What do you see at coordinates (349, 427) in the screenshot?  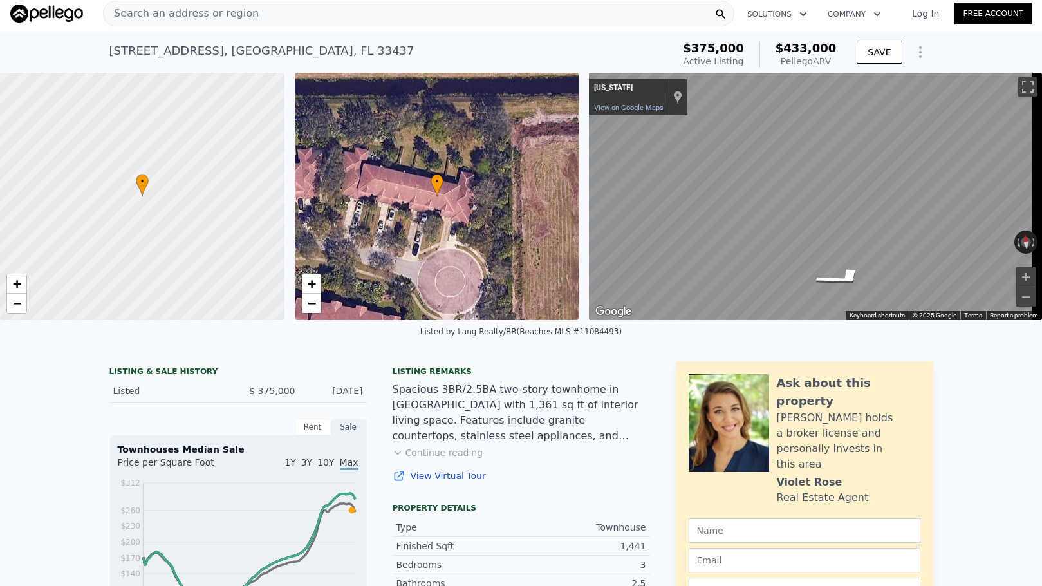 I see `div: Sale` at bounding box center [349, 427].